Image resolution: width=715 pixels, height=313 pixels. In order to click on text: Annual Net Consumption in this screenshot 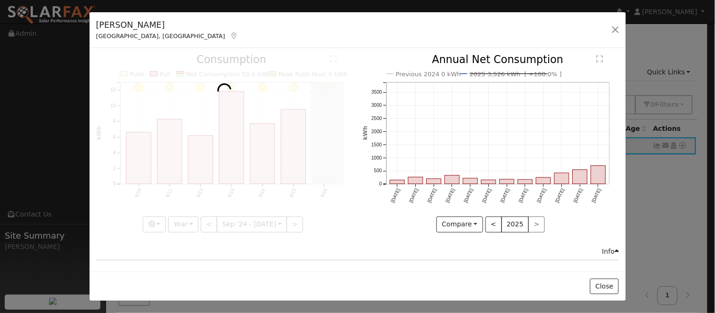, I will do `click(498, 60)`.